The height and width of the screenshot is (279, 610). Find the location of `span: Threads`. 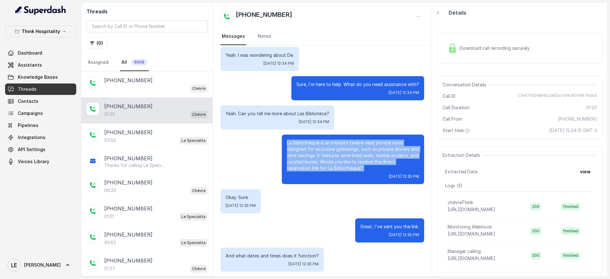

span: Threads is located at coordinates (27, 89).